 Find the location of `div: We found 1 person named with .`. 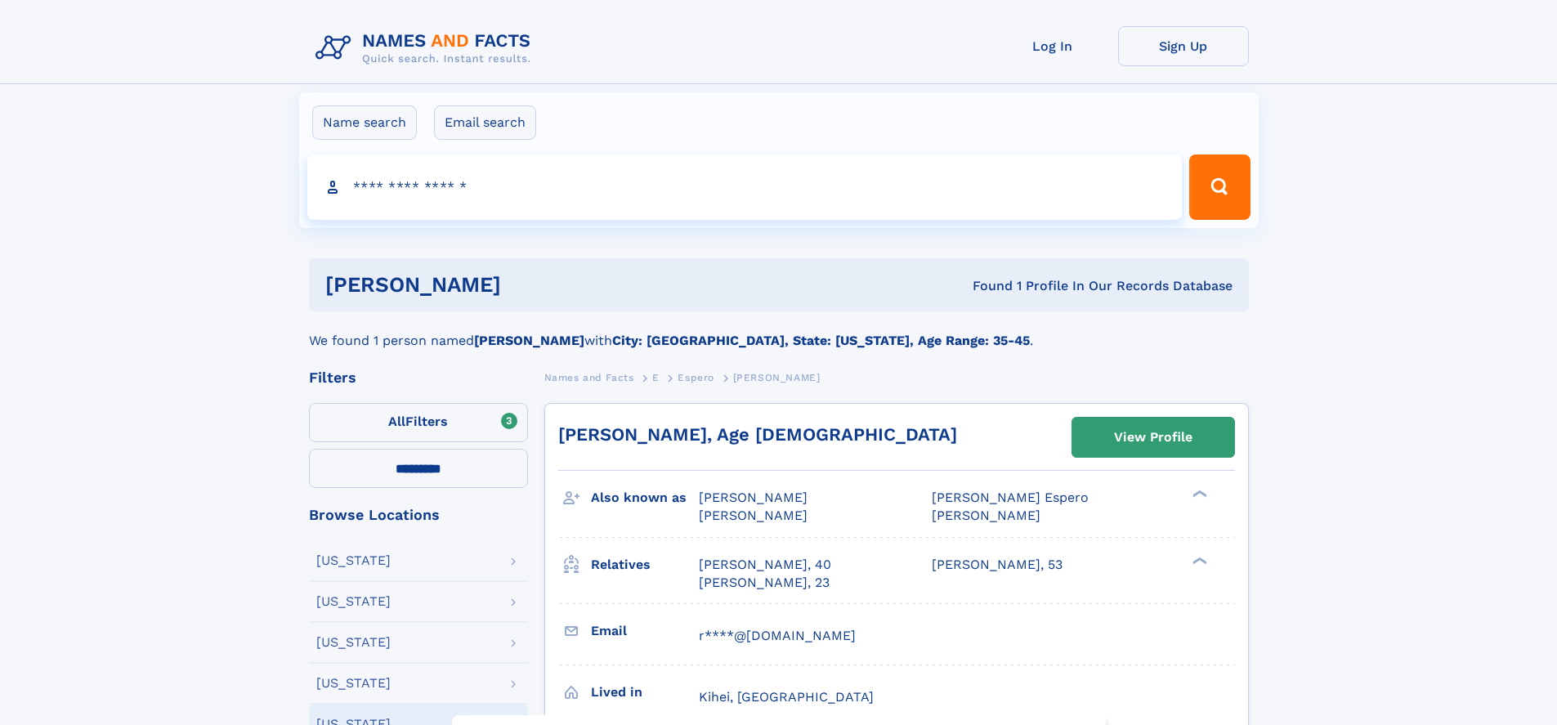

div: We found 1 person named with . is located at coordinates (779, 331).